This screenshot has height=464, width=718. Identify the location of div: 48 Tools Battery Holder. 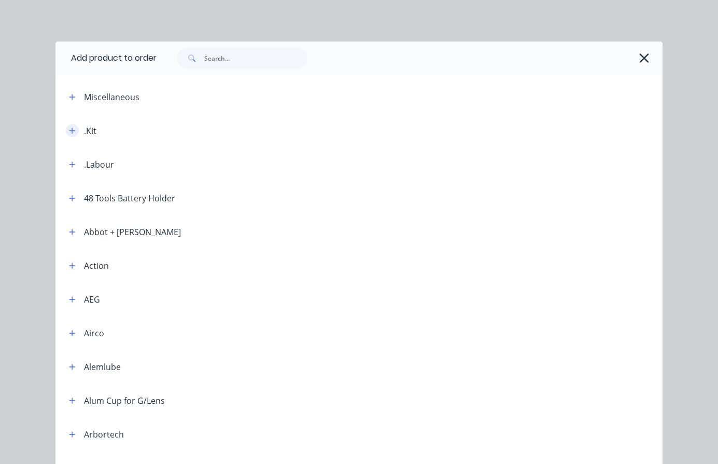
(130, 198).